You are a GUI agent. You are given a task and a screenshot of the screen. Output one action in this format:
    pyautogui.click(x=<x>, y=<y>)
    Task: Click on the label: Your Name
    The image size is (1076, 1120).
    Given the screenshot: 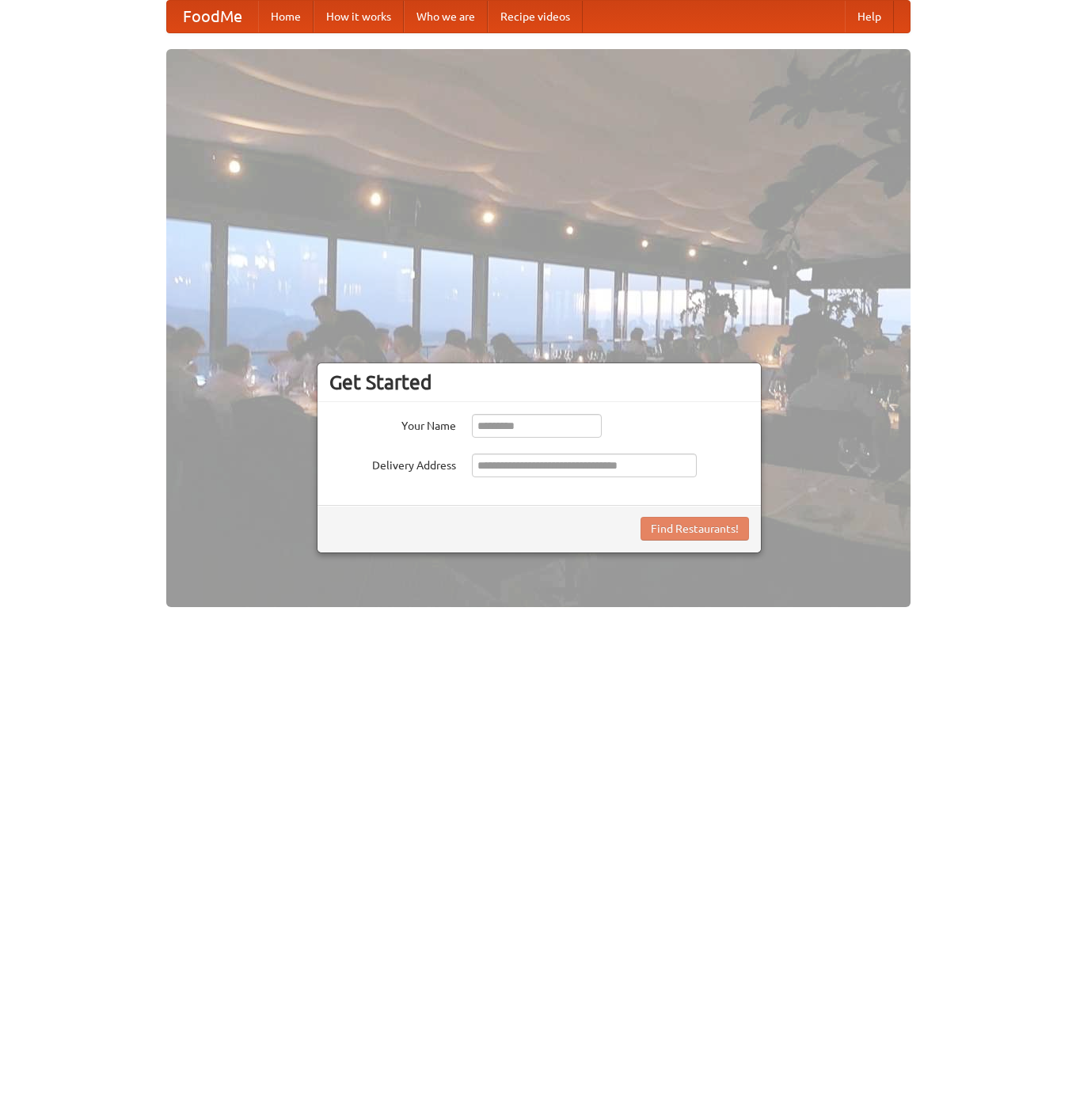 What is the action you would take?
    pyautogui.click(x=393, y=424)
    